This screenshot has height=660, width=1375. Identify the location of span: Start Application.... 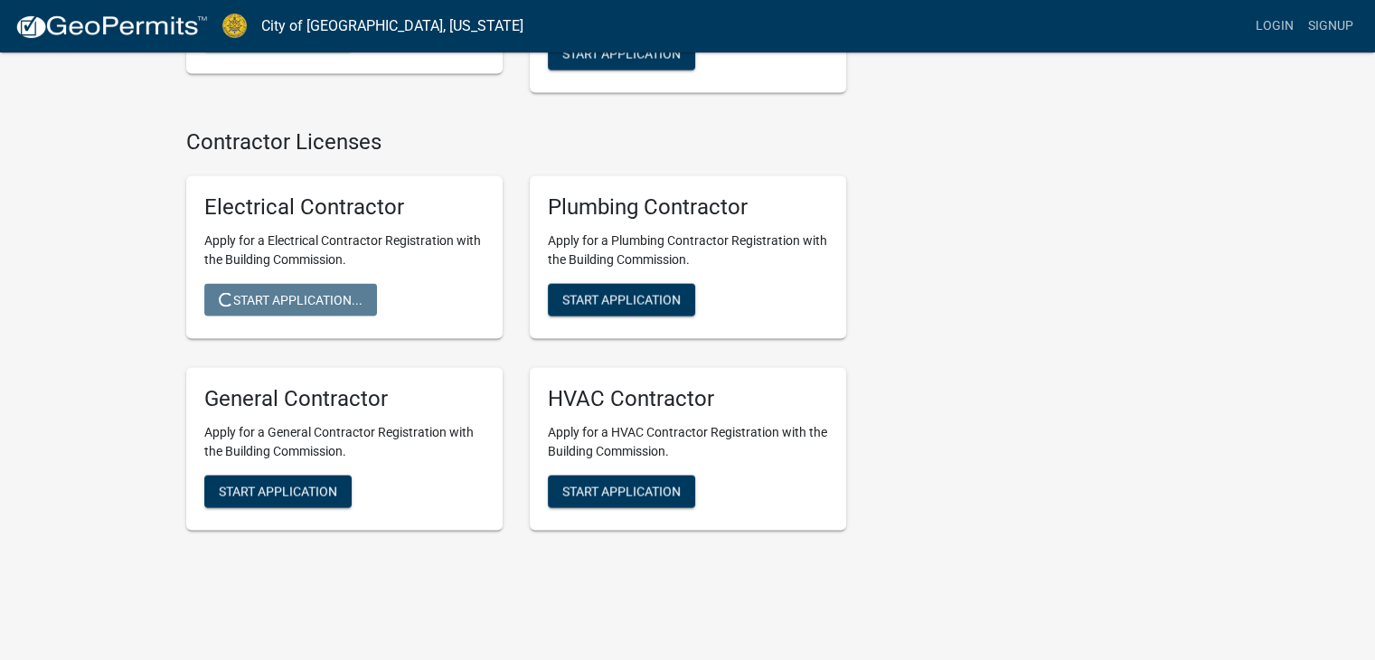
(290, 300).